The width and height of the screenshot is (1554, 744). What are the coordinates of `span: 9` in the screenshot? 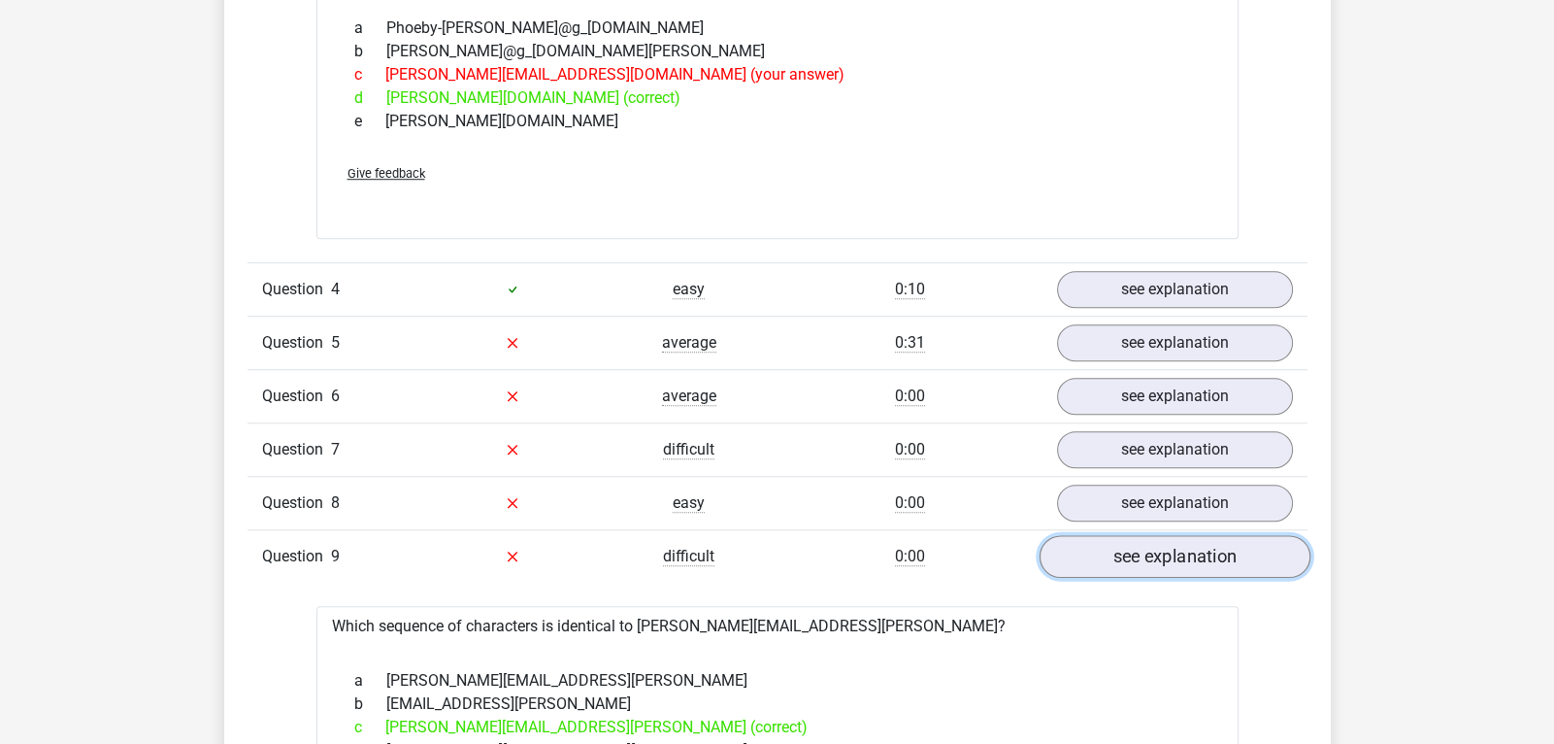 It's located at (335, 555).